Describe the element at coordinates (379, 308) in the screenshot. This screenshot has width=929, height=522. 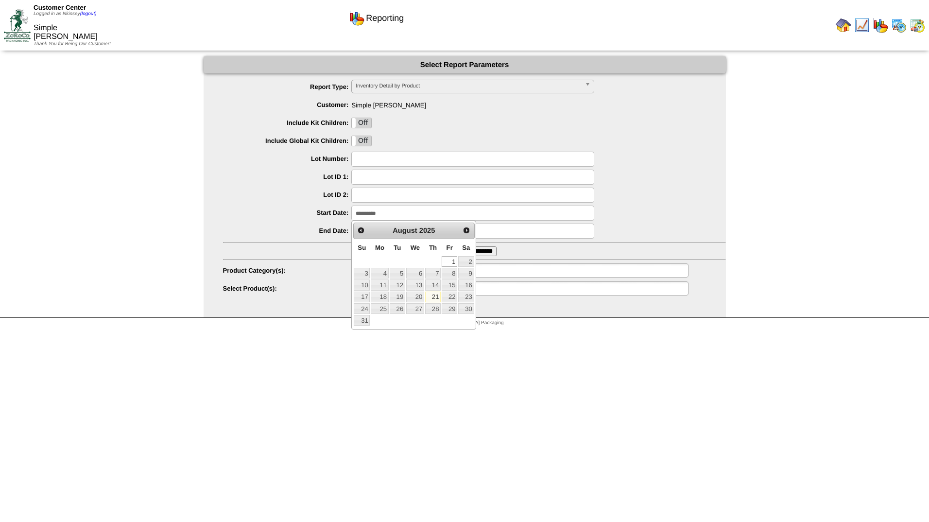
I see `a: 25` at that location.